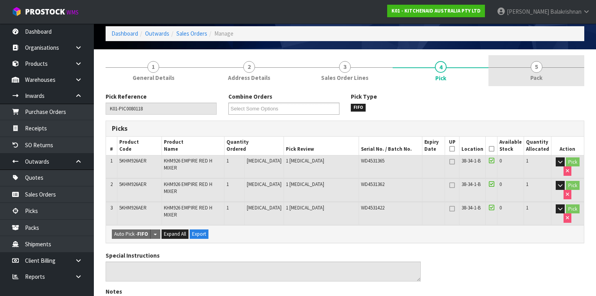 The height and width of the screenshot is (296, 596). I want to click on a: Sales Orders, so click(192, 33).